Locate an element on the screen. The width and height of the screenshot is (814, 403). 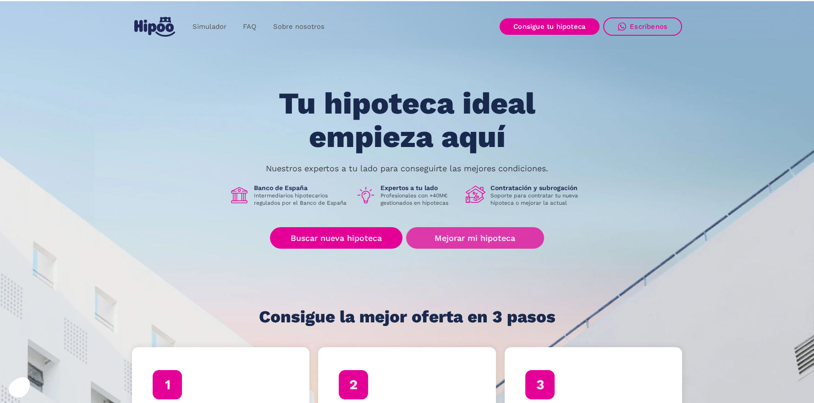
a: Mejorar mi hipoteca is located at coordinates (475, 238).